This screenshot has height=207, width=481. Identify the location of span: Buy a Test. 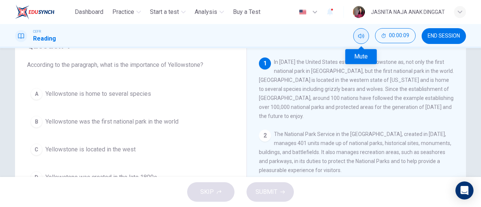
(246, 12).